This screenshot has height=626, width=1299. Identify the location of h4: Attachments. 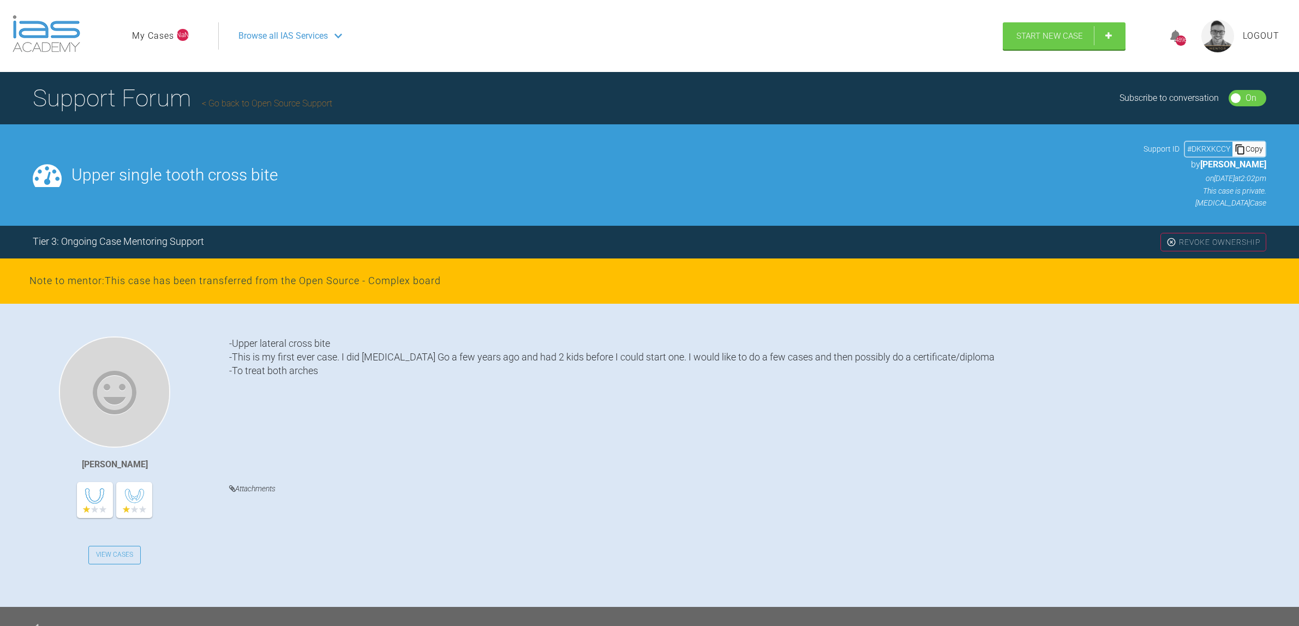
(748, 489).